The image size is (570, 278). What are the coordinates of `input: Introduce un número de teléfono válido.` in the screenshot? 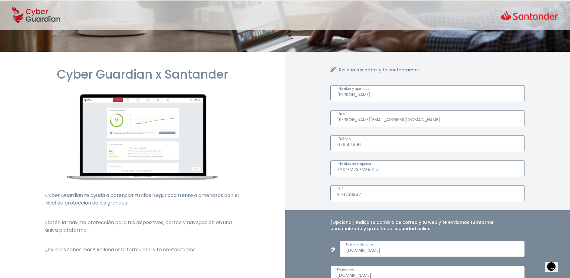 It's located at (427, 143).